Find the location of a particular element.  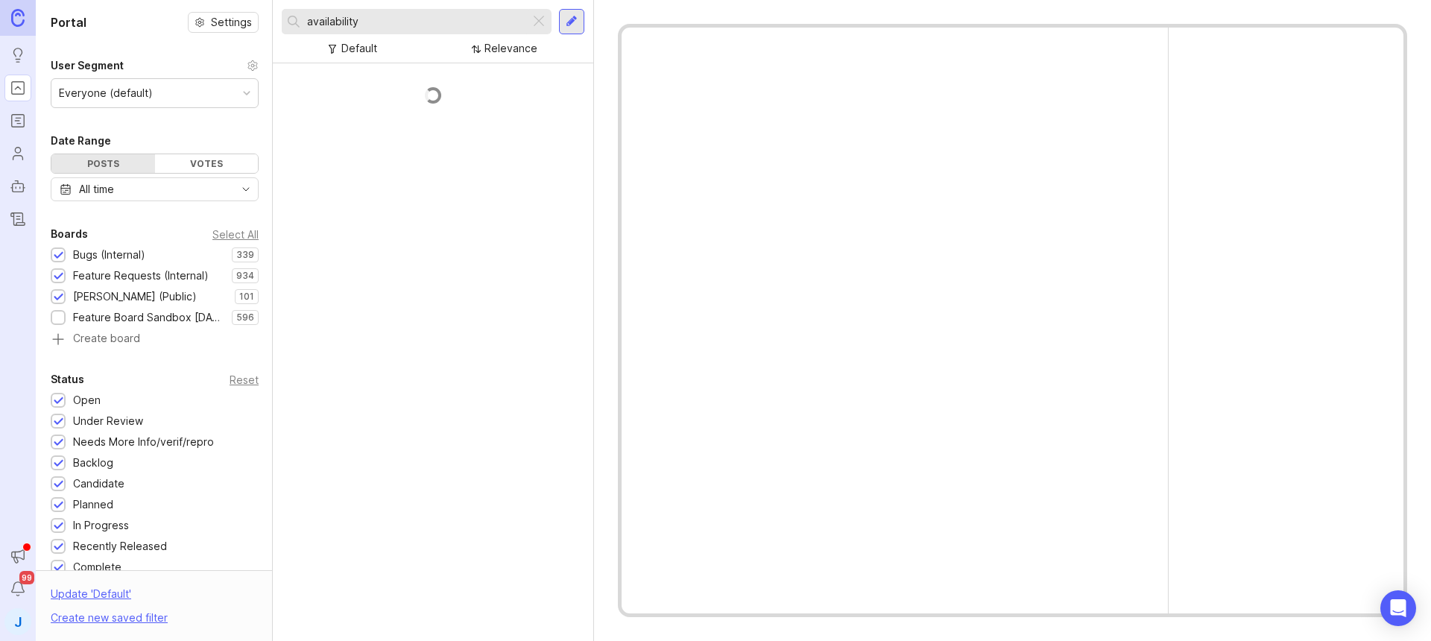

button: Notifications is located at coordinates (18, 589).